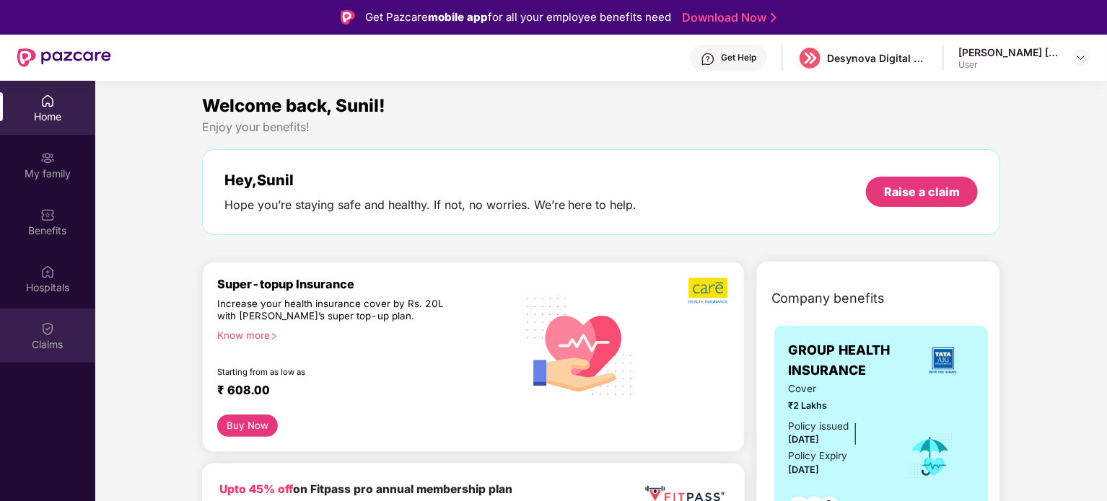 The height and width of the screenshot is (501, 1107). Describe the element at coordinates (930, 457) in the screenshot. I see `img: icon` at that location.